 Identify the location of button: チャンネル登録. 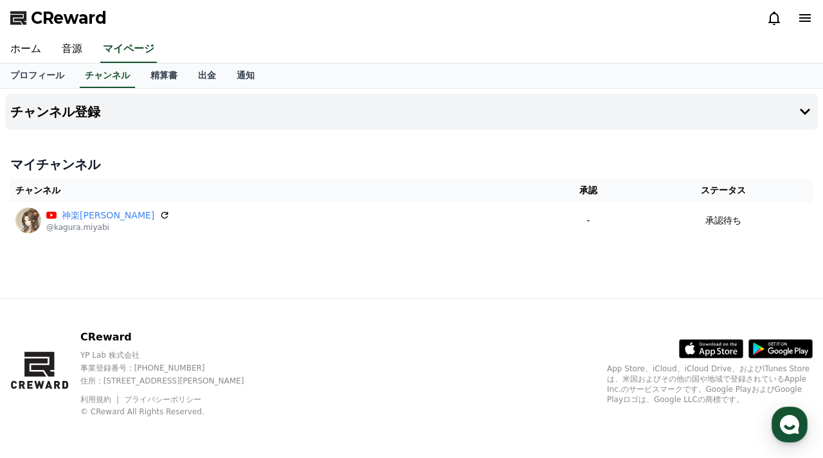
(411, 112).